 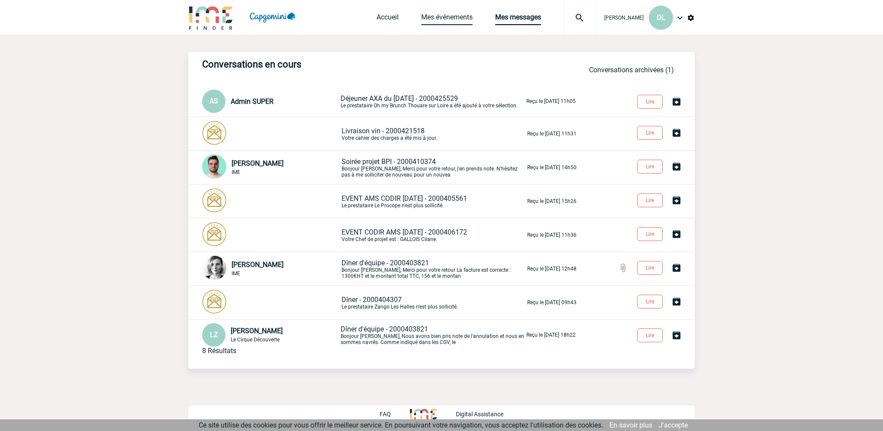 I want to click on span: Dîner - 2000404307, so click(x=372, y=300).